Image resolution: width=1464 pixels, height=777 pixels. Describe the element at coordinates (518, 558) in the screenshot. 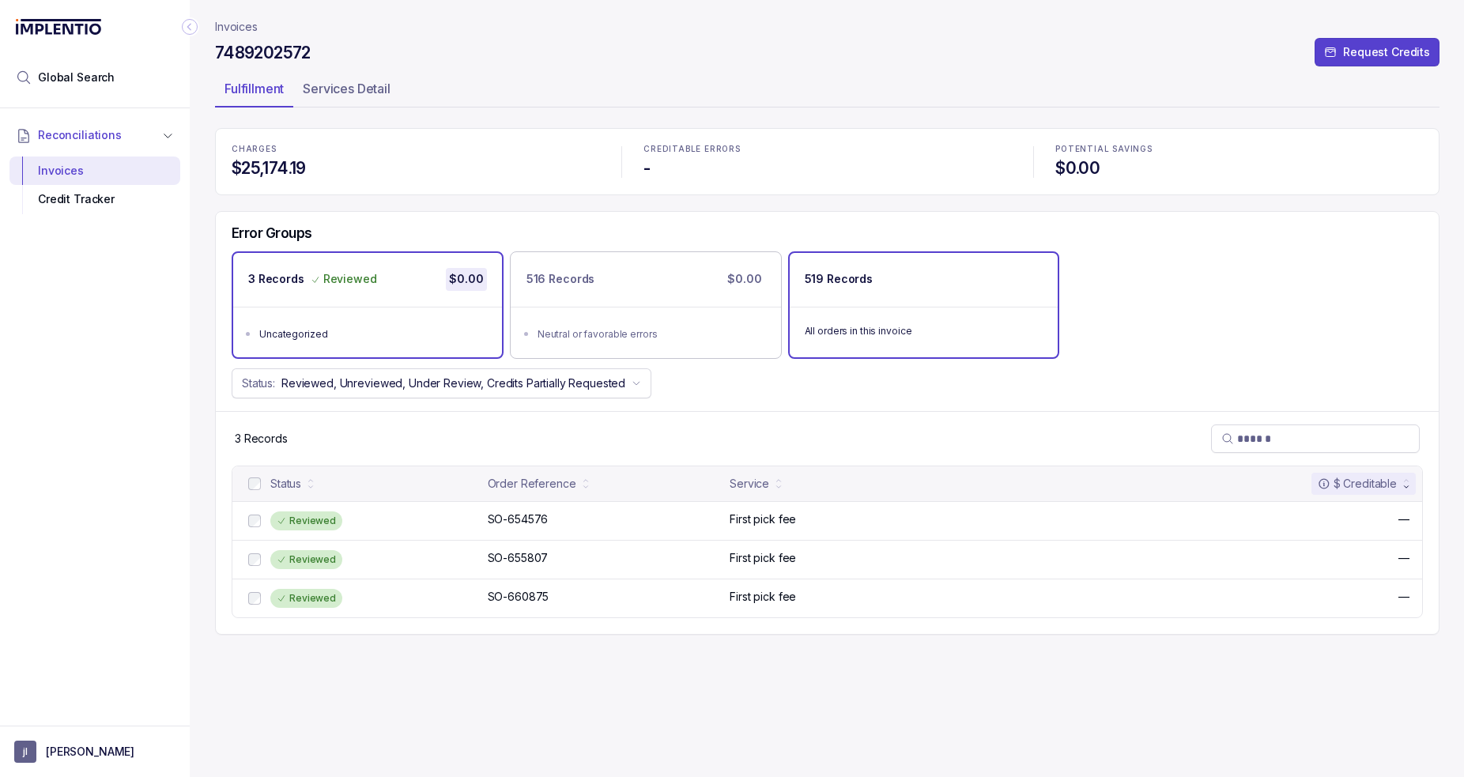

I see `p: SO-655807` at that location.